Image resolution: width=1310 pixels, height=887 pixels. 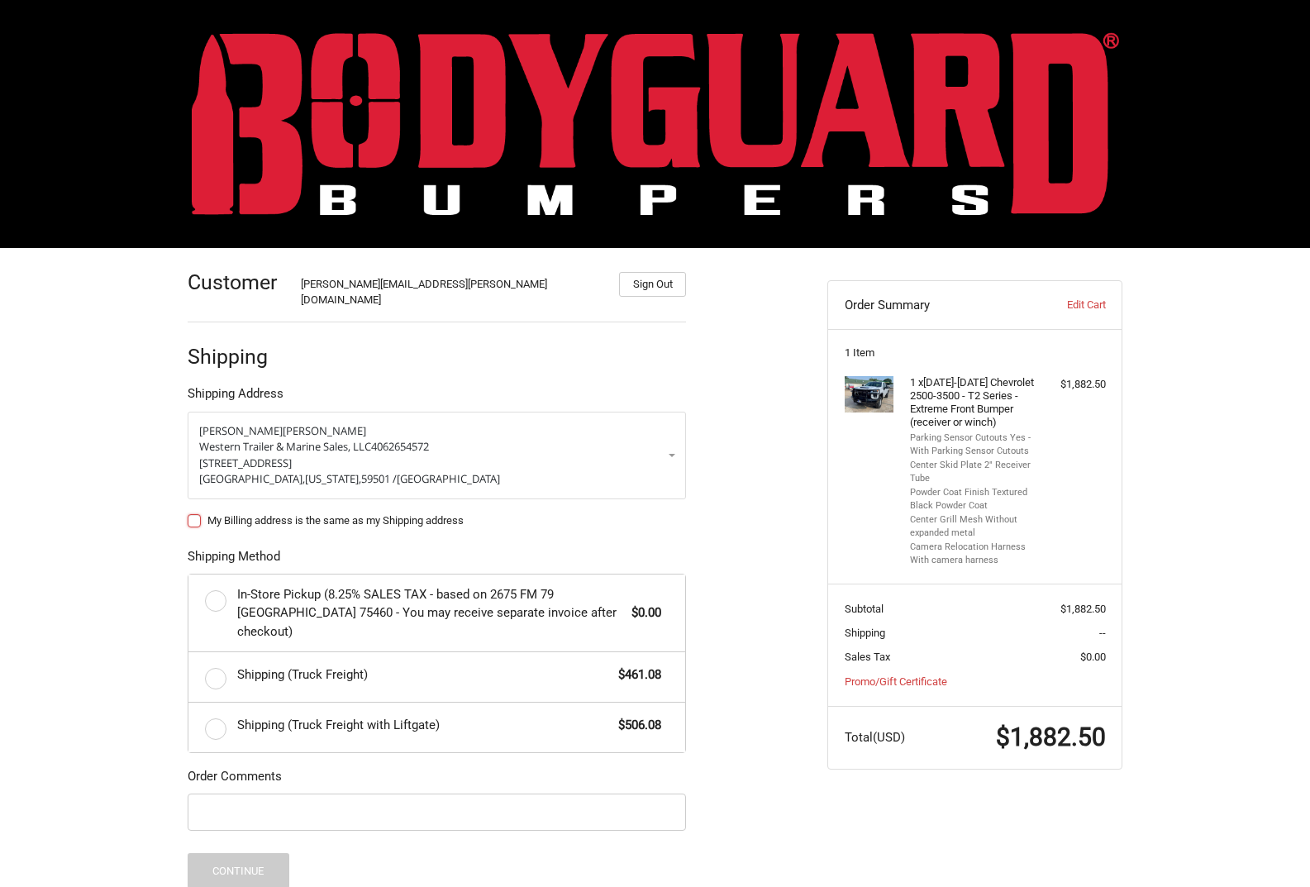 I want to click on span: Subtotal, so click(x=863, y=608).